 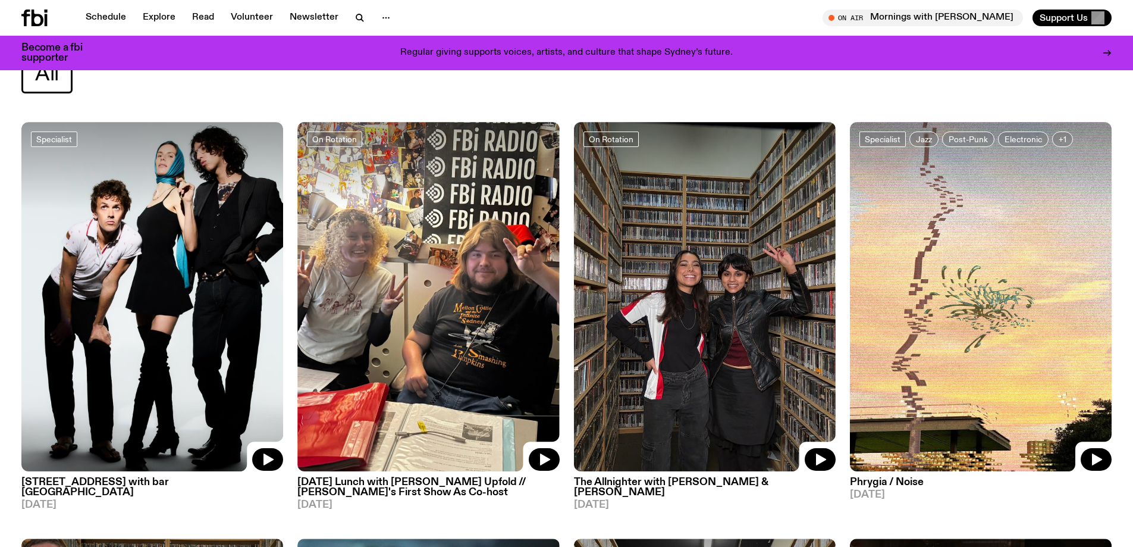 What do you see at coordinates (1062, 139) in the screenshot?
I see `span: +1` at bounding box center [1062, 139].